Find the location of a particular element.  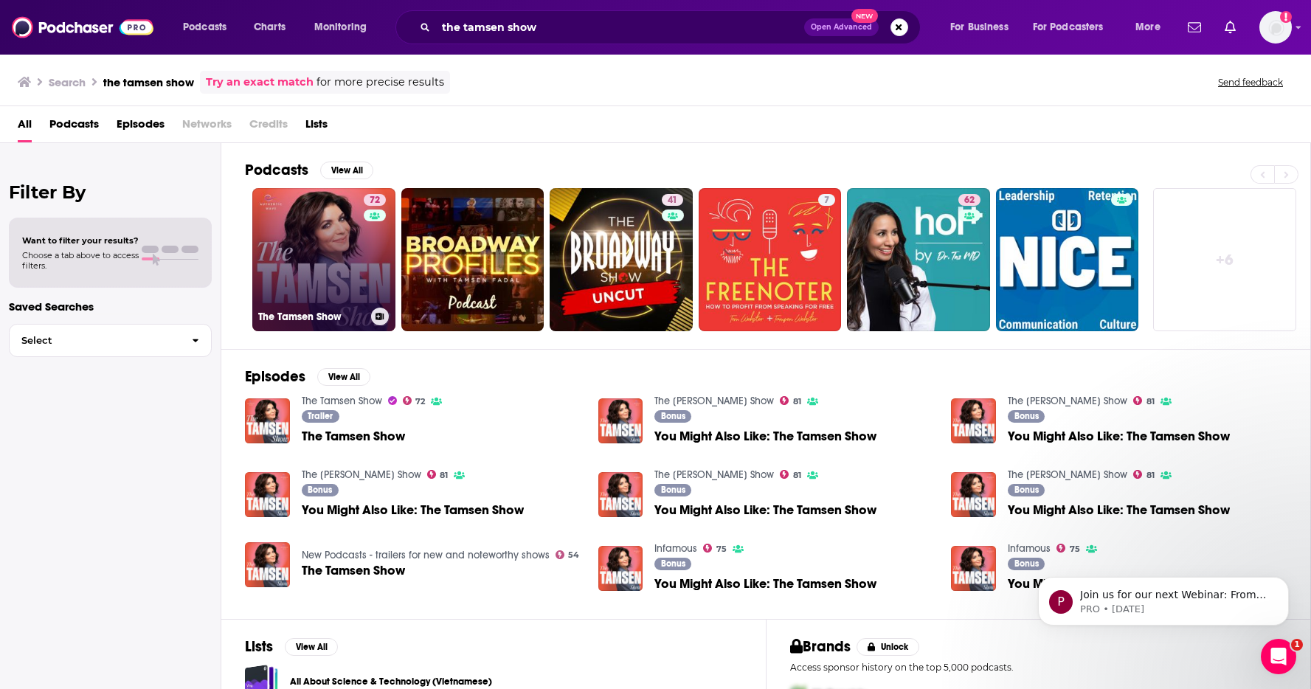

span: For Business is located at coordinates (979, 27).